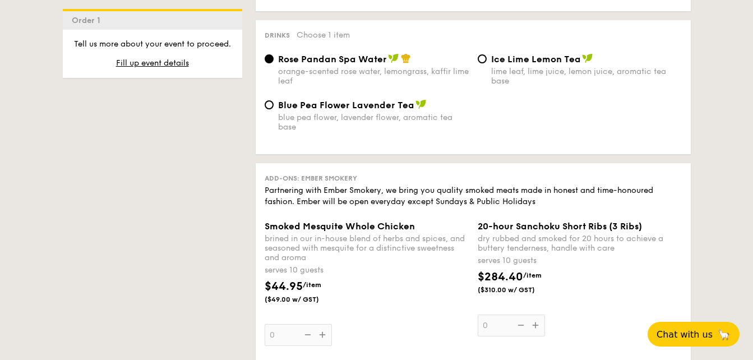  Describe the element at coordinates (406, 58) in the screenshot. I see `img: icon-chef-hat.a58ddaea.svg` at that location.